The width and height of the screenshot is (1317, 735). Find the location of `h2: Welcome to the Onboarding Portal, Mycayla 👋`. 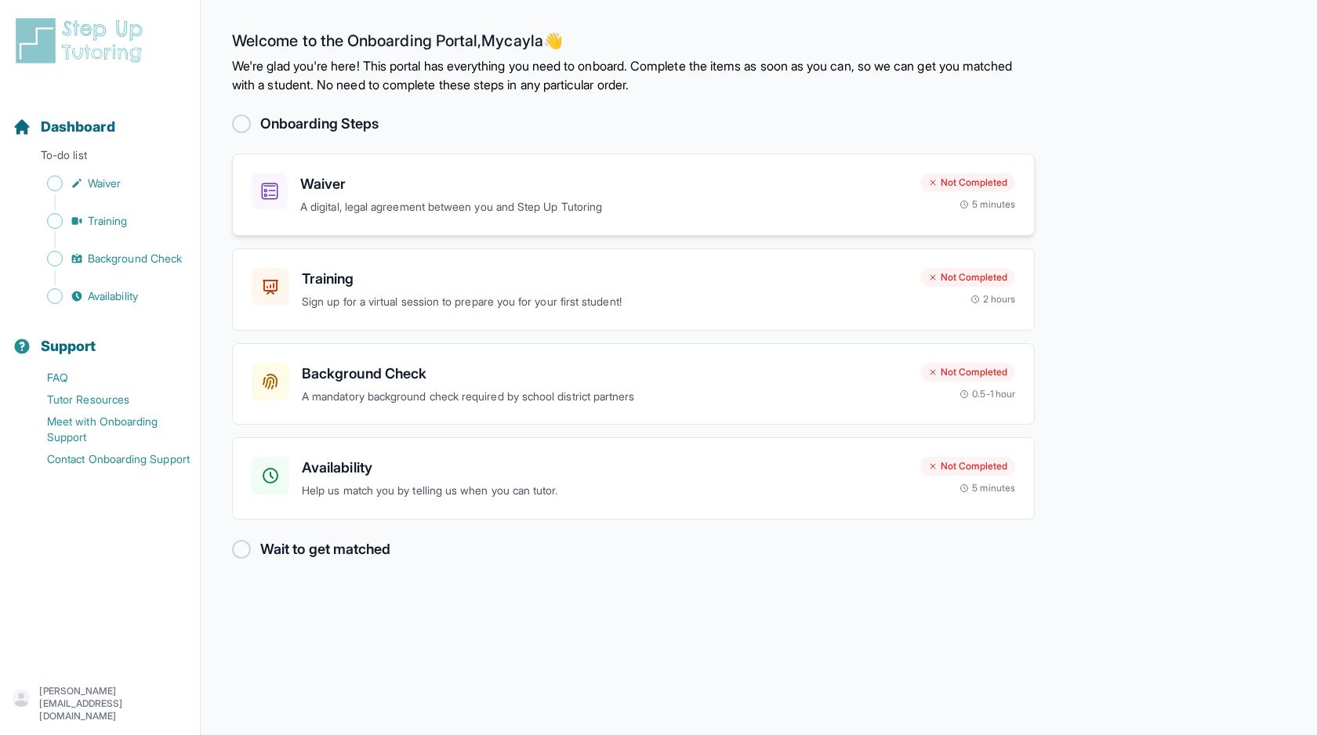

h2: Welcome to the Onboarding Portal, Mycayla 👋 is located at coordinates (634, 44).